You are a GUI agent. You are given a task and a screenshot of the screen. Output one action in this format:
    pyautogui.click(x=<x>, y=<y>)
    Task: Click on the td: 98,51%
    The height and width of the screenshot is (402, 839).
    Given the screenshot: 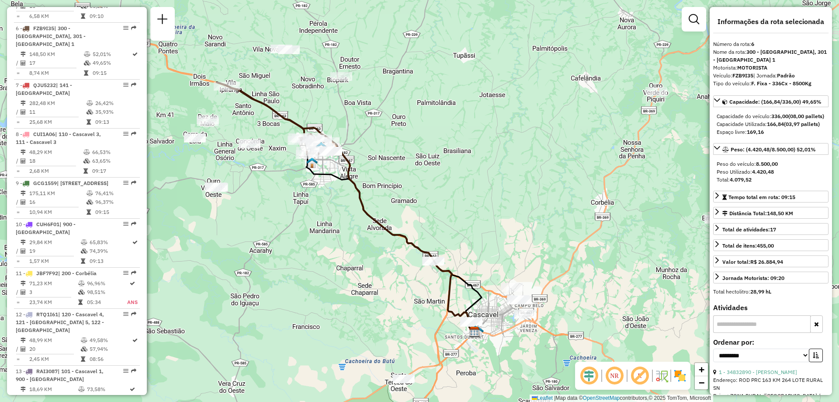 What is the action you would take?
    pyautogui.click(x=107, y=292)
    